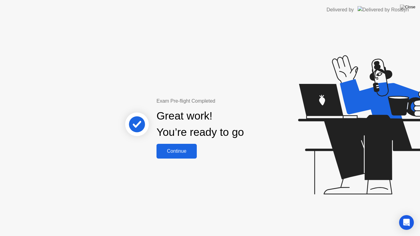  What do you see at coordinates (340, 10) in the screenshot?
I see `div: Delivered by` at bounding box center [340, 10].